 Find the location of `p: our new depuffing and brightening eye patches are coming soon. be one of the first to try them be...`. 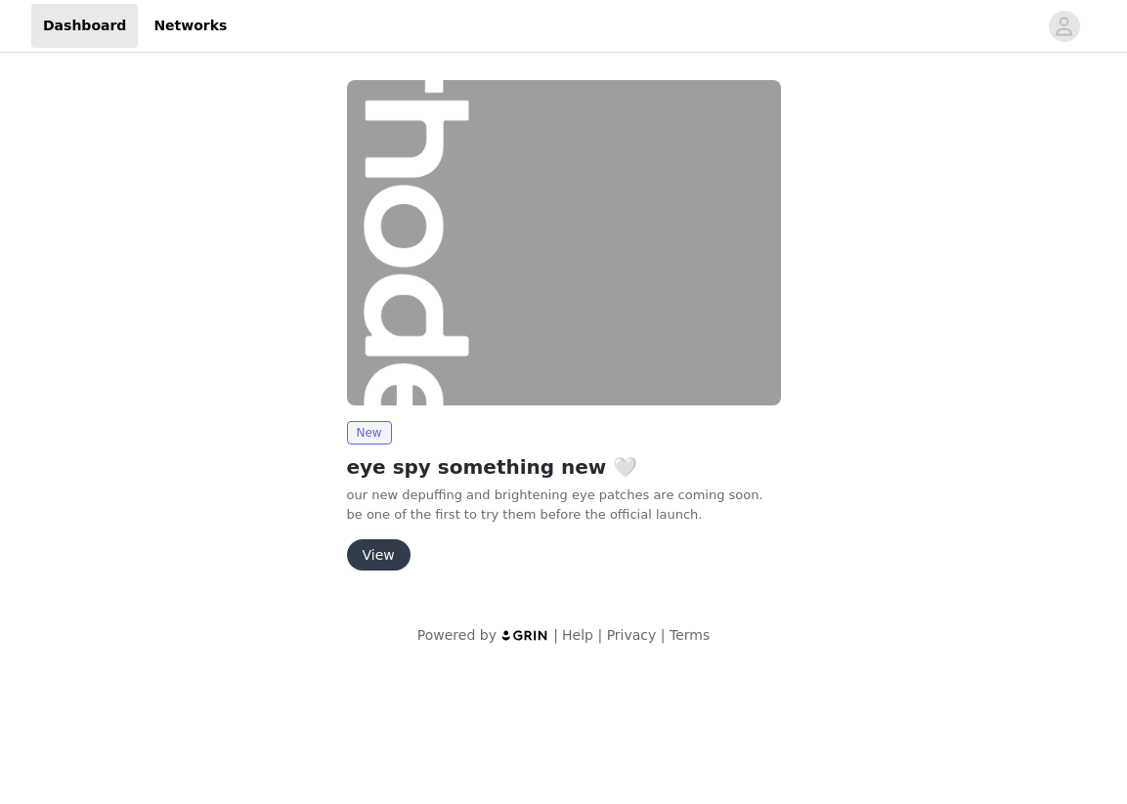

p: our new depuffing and brightening eye patches are coming soon. be one of the first to try them be... is located at coordinates (564, 504).